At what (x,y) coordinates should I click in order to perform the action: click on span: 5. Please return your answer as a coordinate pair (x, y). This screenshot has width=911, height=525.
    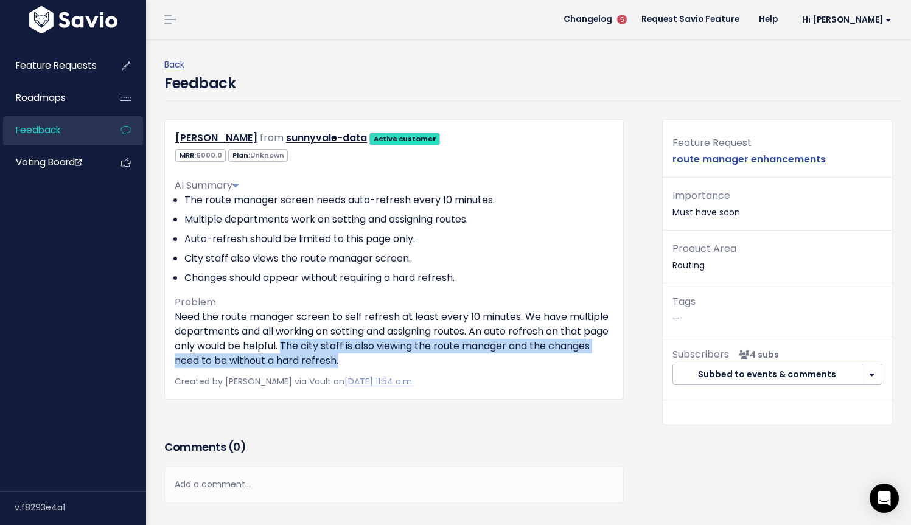
    Looking at the image, I should click on (622, 19).